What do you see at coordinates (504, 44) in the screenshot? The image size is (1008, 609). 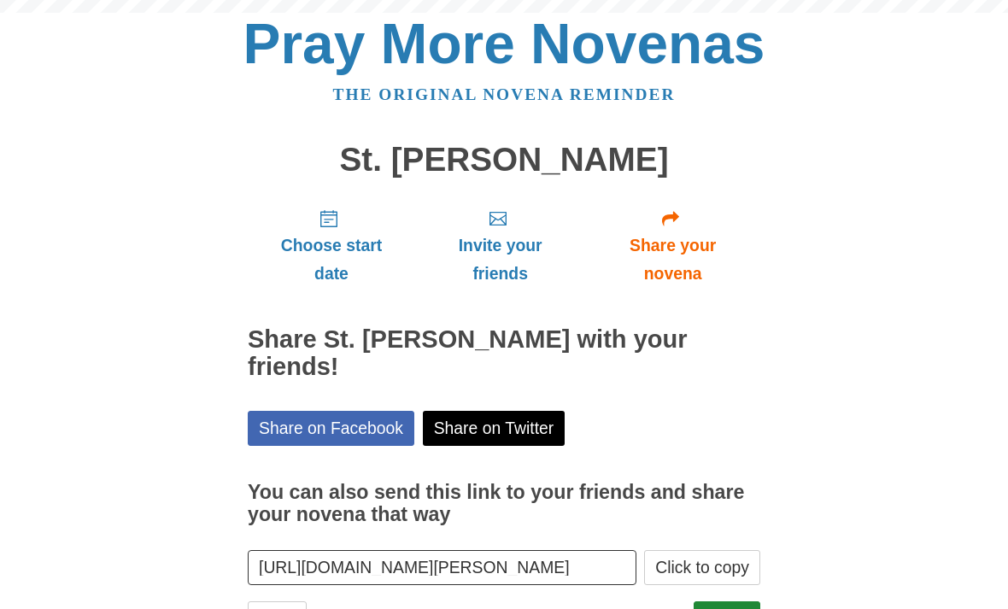 I see `a: Pray More Novenas` at bounding box center [504, 44].